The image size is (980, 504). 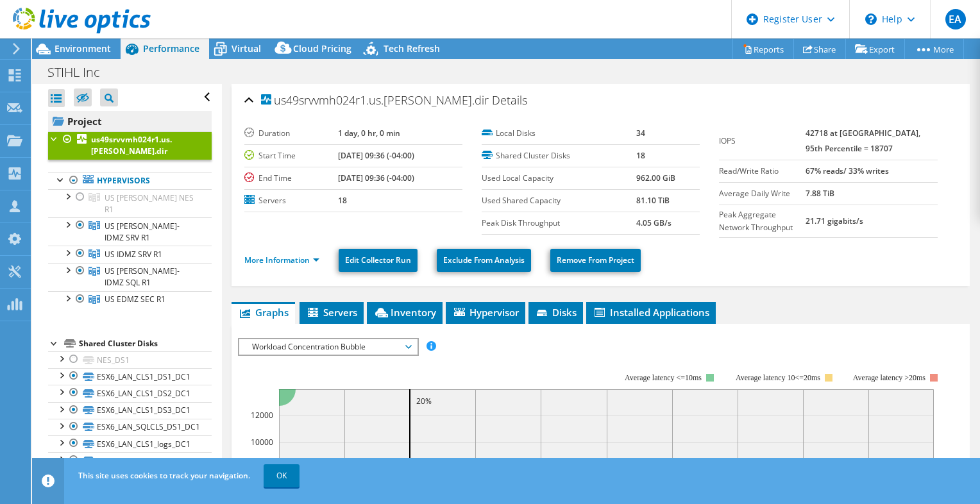 What do you see at coordinates (559, 178) in the screenshot?
I see `label: Used Local Capacity` at bounding box center [559, 178].